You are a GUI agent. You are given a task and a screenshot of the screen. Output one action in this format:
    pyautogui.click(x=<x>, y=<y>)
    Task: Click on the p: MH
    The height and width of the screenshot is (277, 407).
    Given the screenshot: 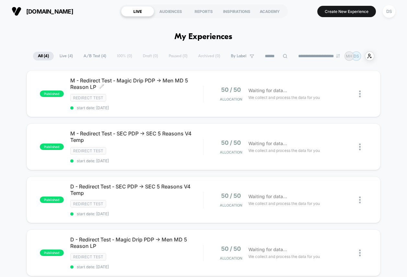 What is the action you would take?
    pyautogui.click(x=349, y=56)
    